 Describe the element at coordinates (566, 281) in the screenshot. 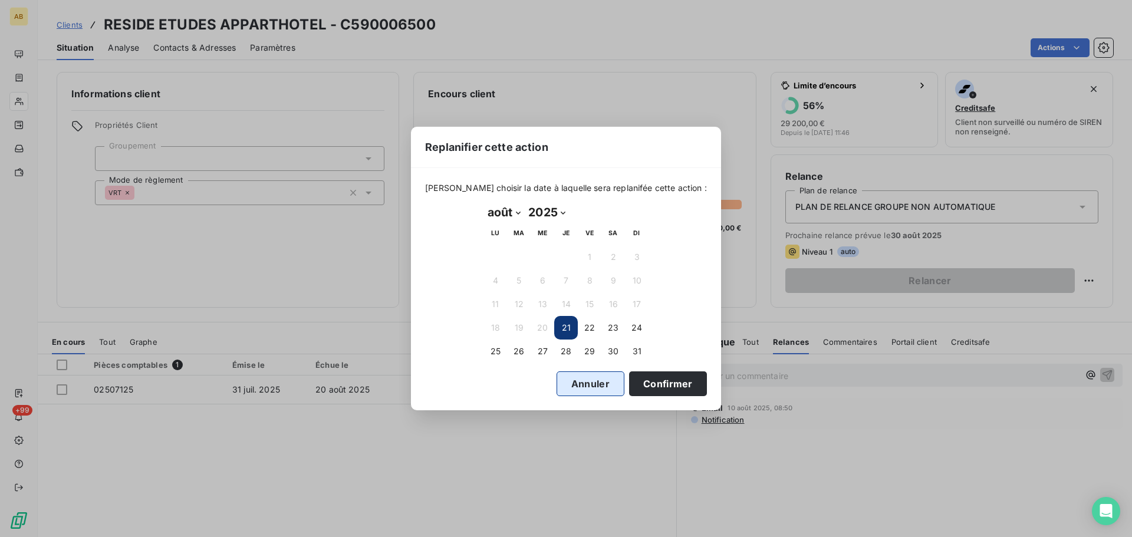

I see `button: 7` at that location.